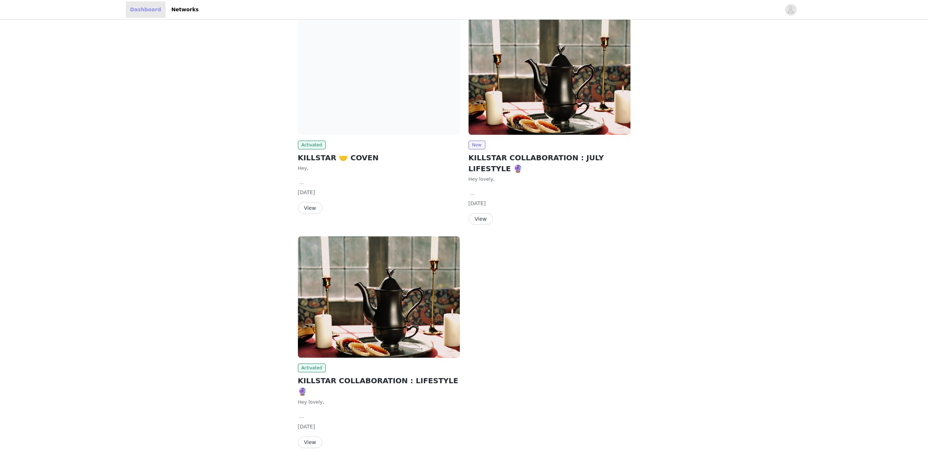 This screenshot has height=463, width=928. What do you see at coordinates (379, 168) in the screenshot?
I see `p: Hey,` at bounding box center [379, 168].